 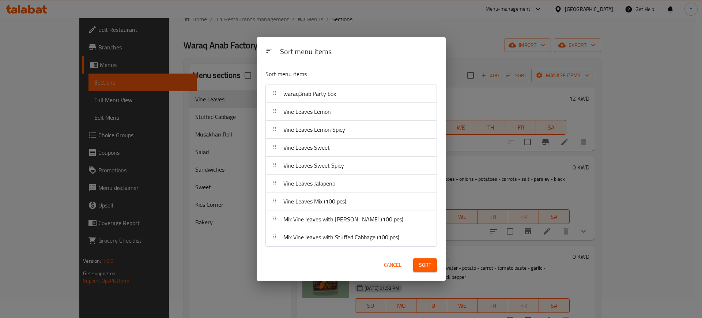 What do you see at coordinates (351, 183) in the screenshot?
I see `div: Vine Leaves Jalapeno` at bounding box center [351, 183].